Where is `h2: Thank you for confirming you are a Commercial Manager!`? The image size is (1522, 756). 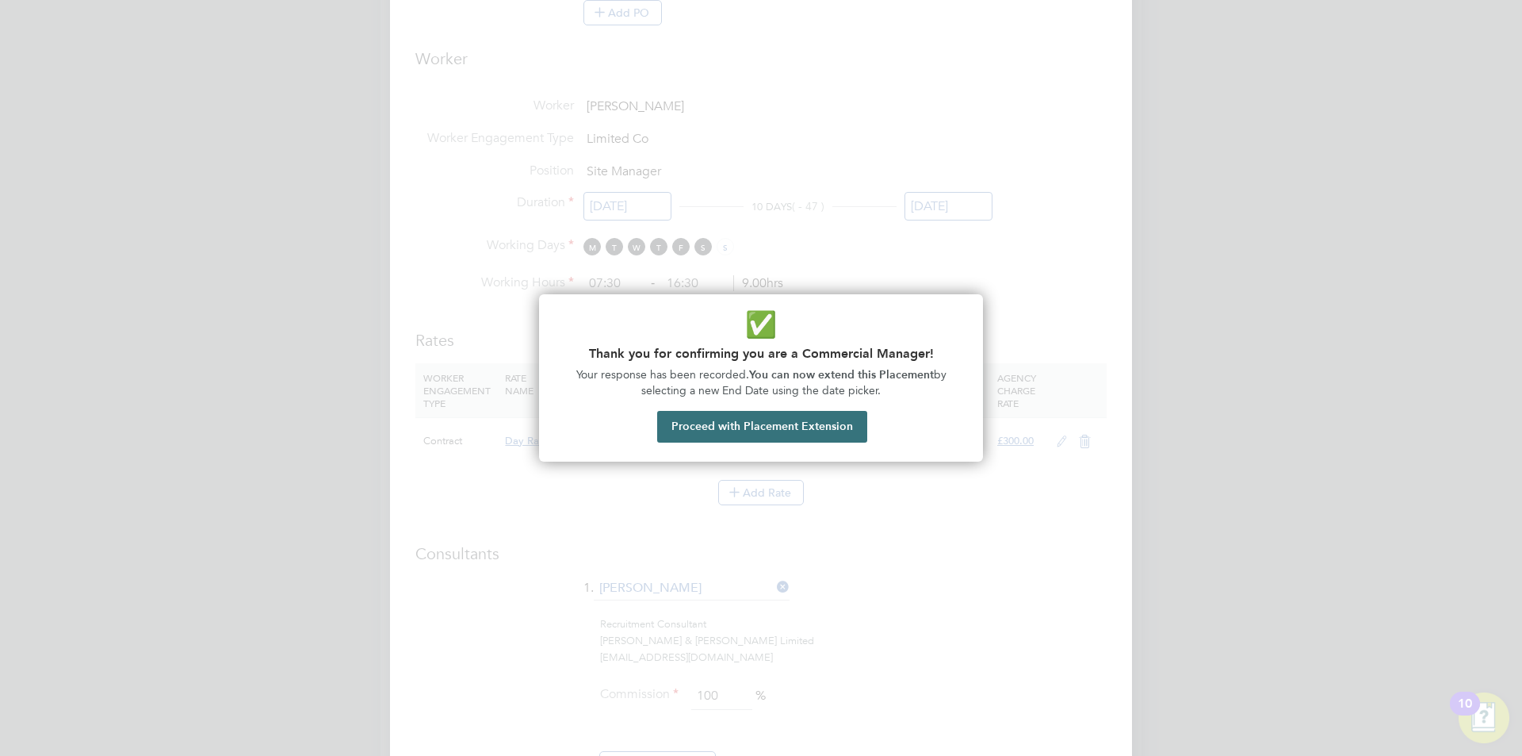 h2: Thank you for confirming you are a Commercial Manager! is located at coordinates (761, 353).